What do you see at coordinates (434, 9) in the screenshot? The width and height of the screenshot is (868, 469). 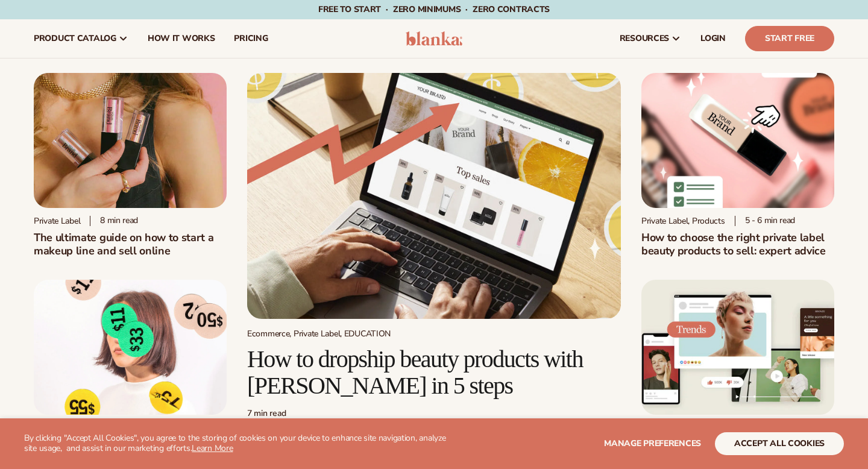 I see `span: Free to start · ZERO minimums · ZERO contracts` at bounding box center [434, 9].